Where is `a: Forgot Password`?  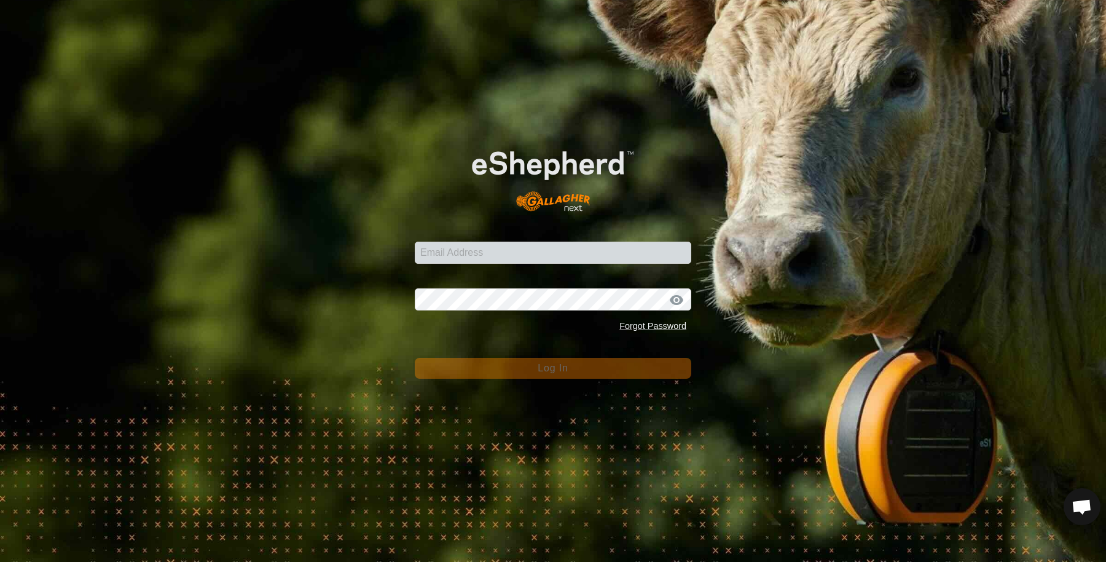 a: Forgot Password is located at coordinates (653, 326).